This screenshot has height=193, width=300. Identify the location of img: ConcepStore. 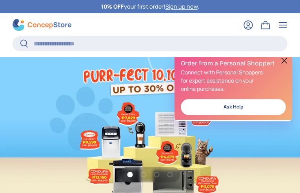
(42, 25).